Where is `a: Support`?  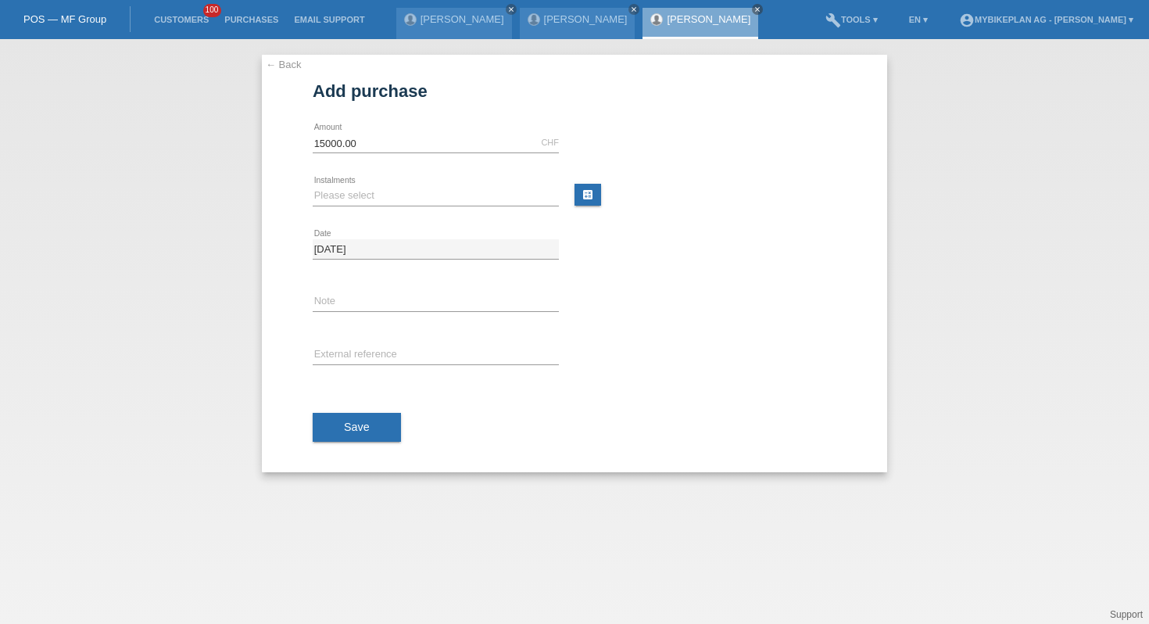
a: Support is located at coordinates (1127, 615).